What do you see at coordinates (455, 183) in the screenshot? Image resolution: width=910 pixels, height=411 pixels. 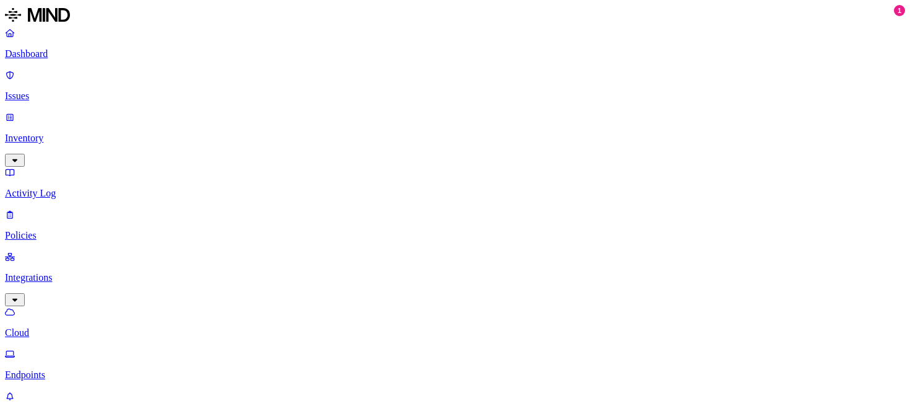 I see `a: Activity Log` at bounding box center [455, 183].